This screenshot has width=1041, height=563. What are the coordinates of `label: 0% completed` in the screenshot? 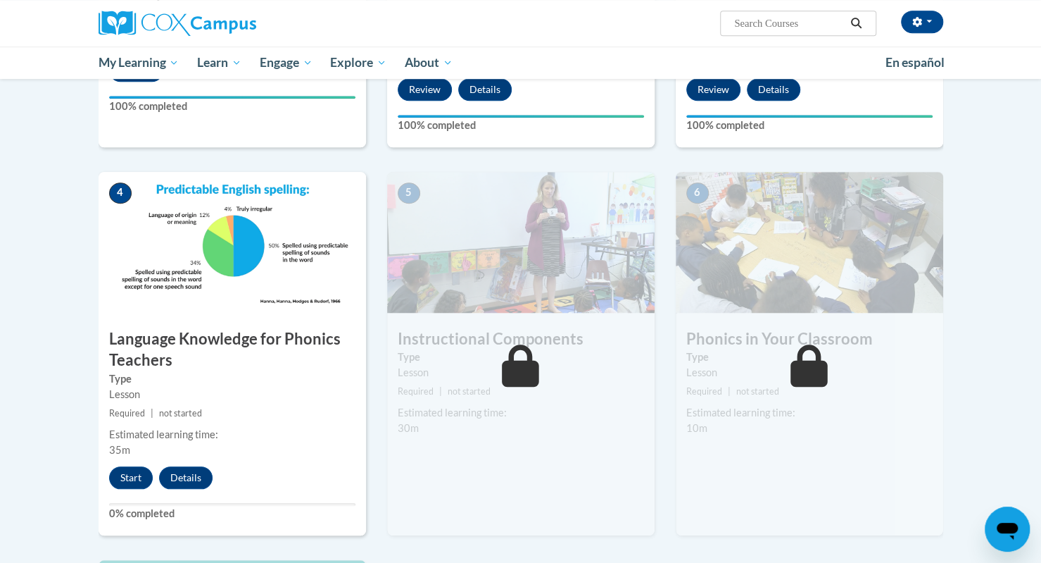 It's located at (232, 513).